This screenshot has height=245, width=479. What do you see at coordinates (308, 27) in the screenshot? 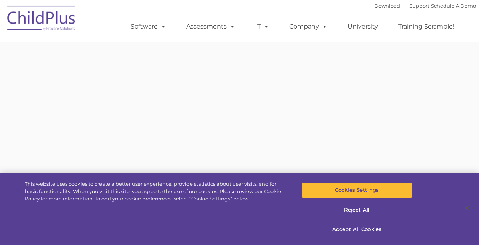
I see `a: Company` at bounding box center [308, 27].